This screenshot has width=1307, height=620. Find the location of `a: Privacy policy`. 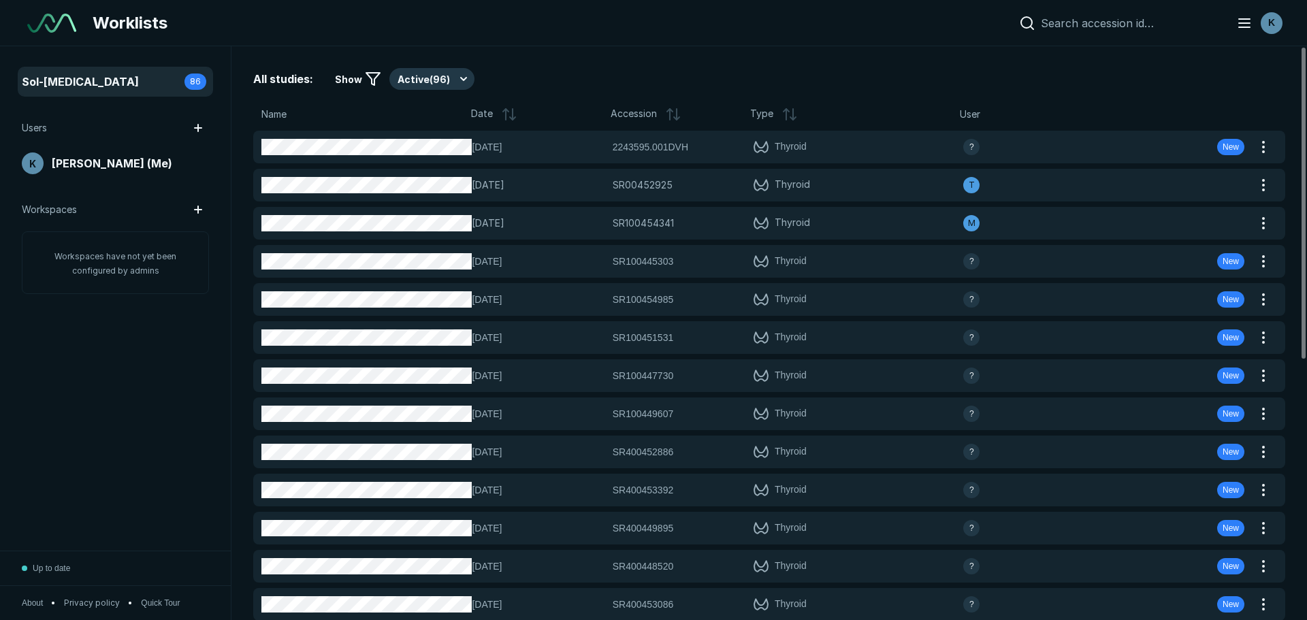

a: Privacy policy is located at coordinates (92, 603).